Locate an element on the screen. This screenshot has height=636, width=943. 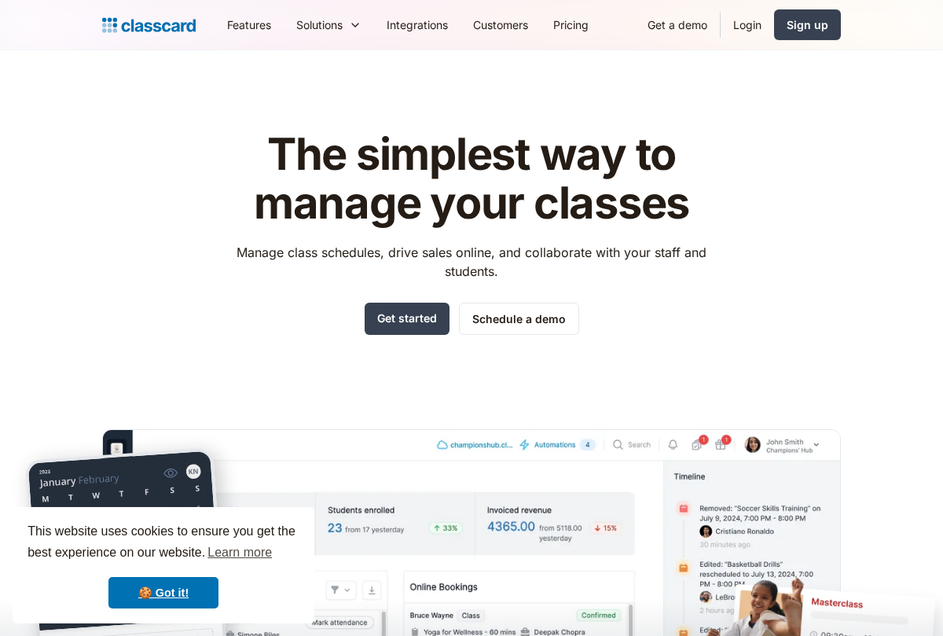
h1: The simplest way to manage your classes is located at coordinates (472, 178).